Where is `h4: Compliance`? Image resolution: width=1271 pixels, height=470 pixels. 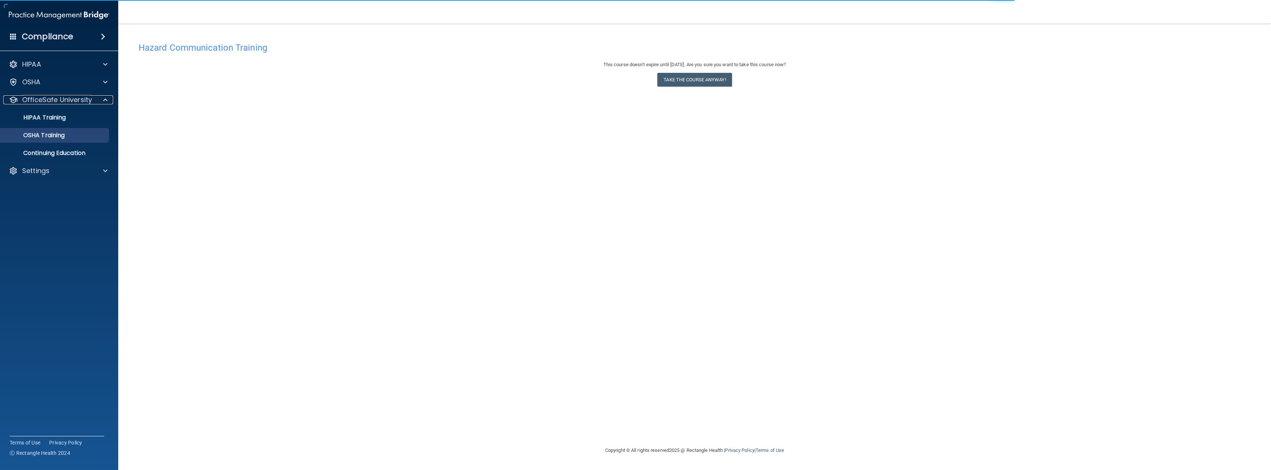
h4: Compliance is located at coordinates (47, 37).